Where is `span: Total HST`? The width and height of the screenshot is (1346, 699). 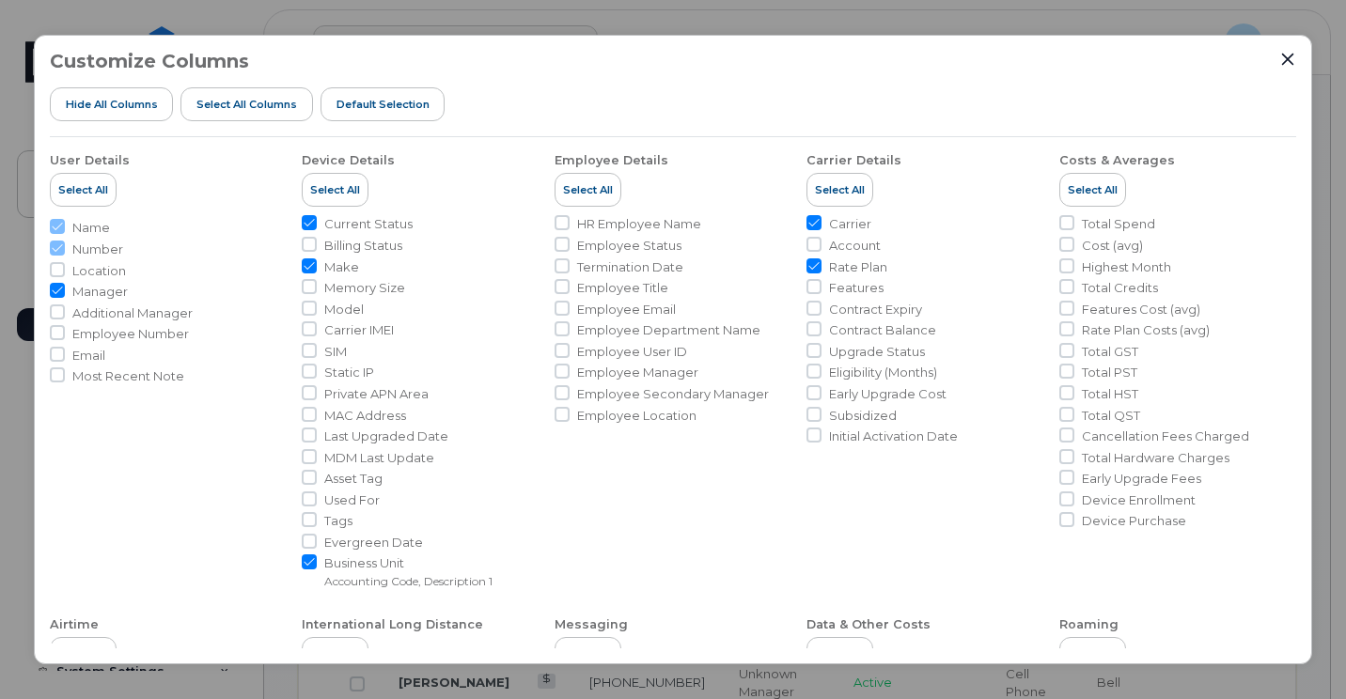
span: Total HST is located at coordinates (1110, 394).